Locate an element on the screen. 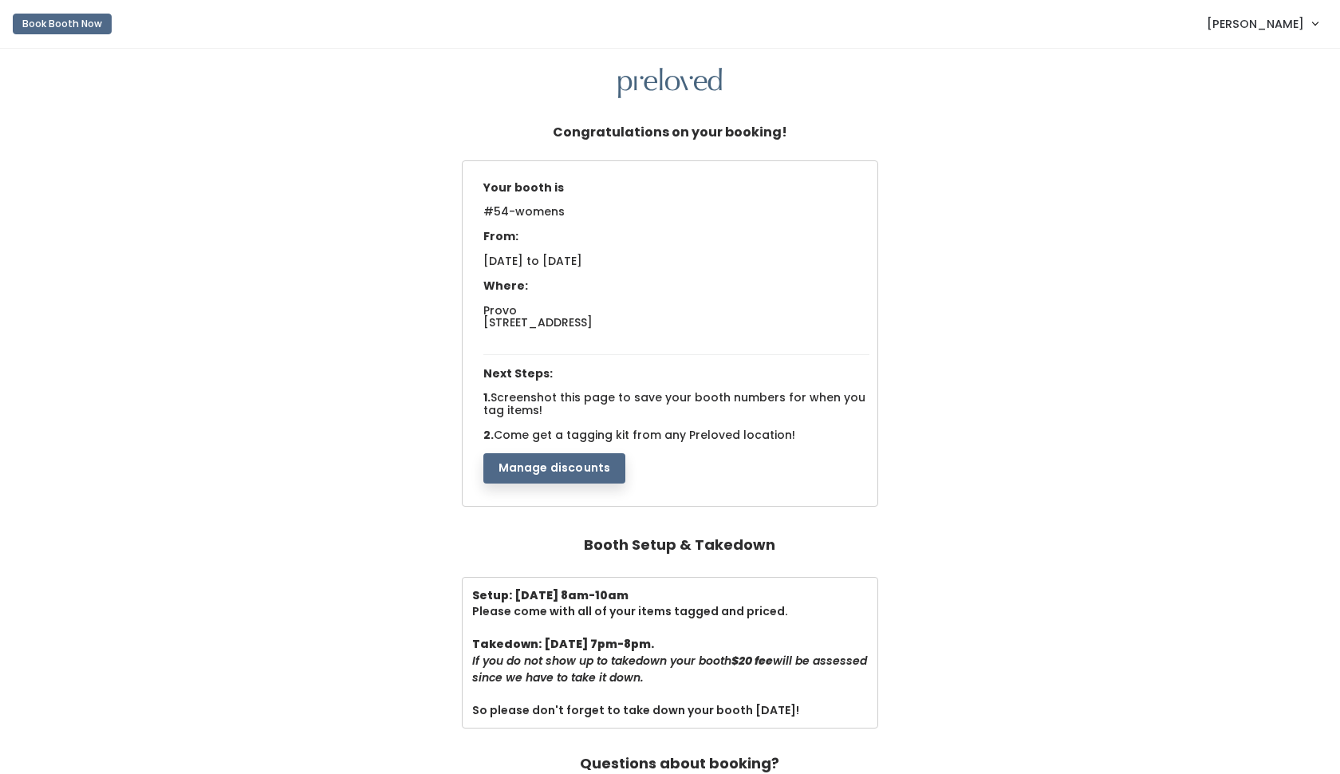 The image size is (1340, 774). h4: Booth Setup & Takedown is located at coordinates (679, 545).